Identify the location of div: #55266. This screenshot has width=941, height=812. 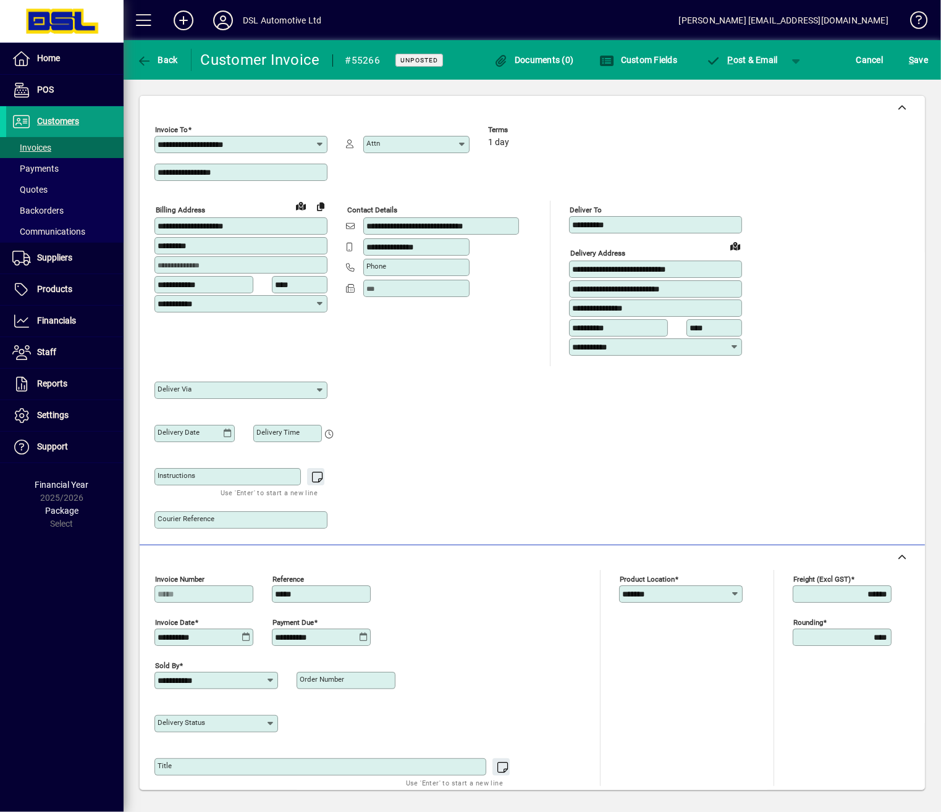
(363, 61).